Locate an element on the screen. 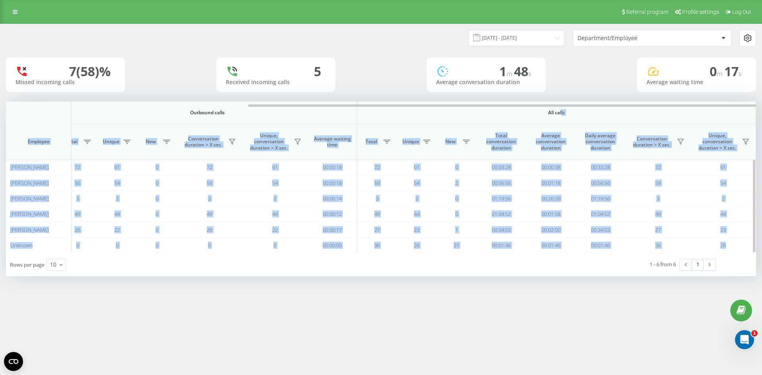 The width and height of the screenshot is (762, 375). div: Missed incoming calls is located at coordinates (65, 82).